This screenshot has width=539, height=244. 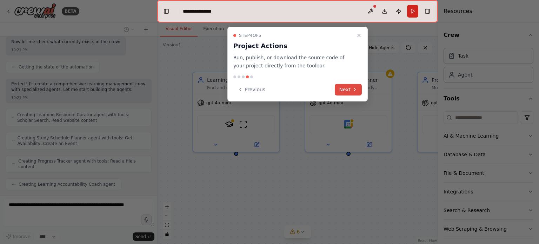 I want to click on button: Next, so click(x=348, y=89).